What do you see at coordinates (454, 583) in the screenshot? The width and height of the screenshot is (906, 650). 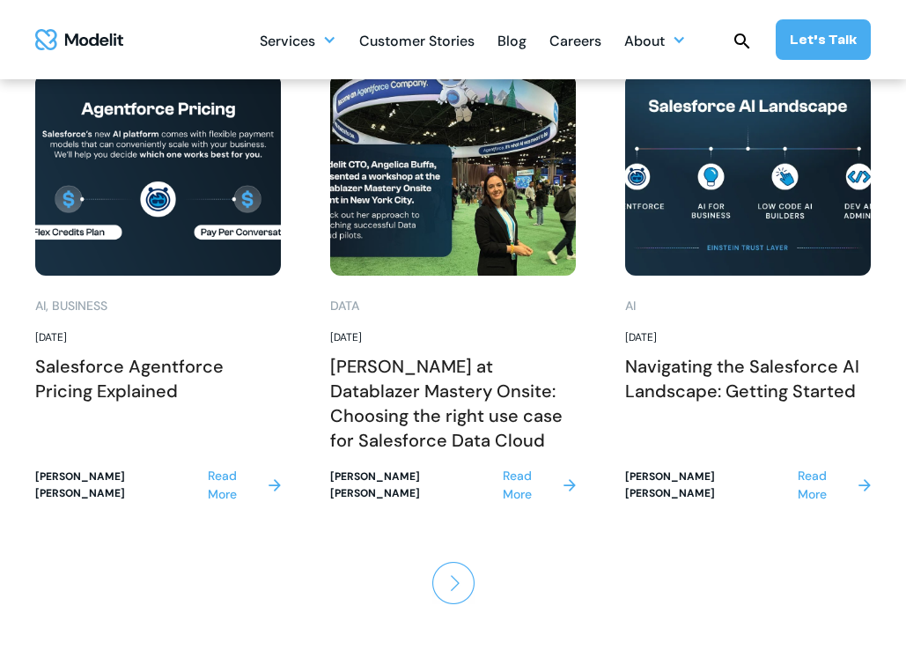 I see `img: arrow right` at bounding box center [454, 583].